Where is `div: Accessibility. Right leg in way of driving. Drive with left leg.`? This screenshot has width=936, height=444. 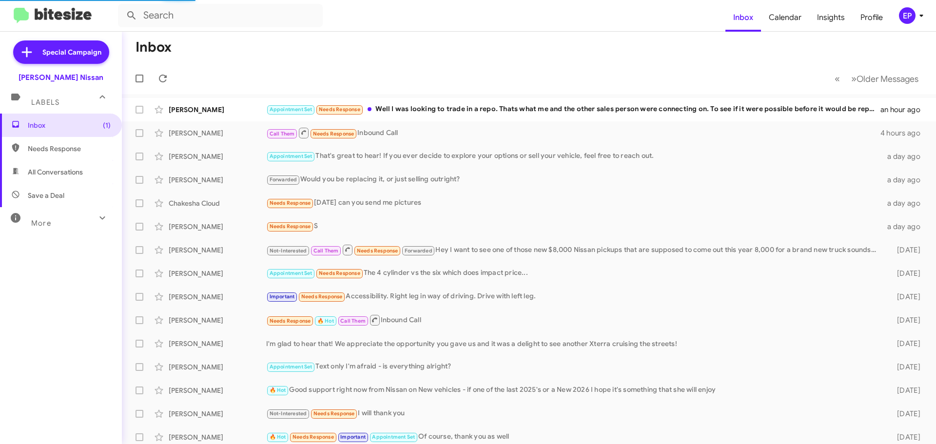 div: Accessibility. Right leg in way of driving. Drive with left leg. is located at coordinates (574, 296).